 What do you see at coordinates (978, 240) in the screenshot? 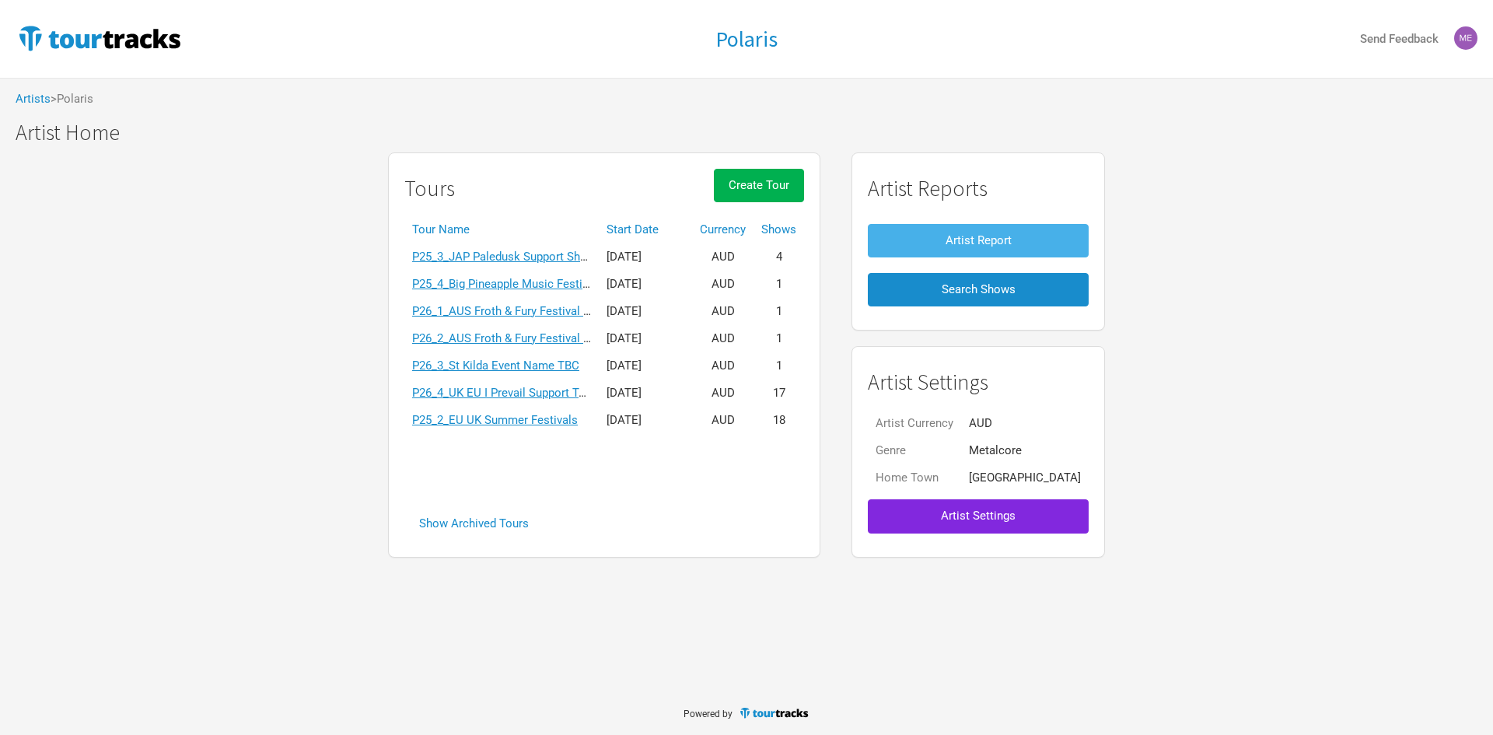
I see `a: Artist Report` at bounding box center [978, 240].